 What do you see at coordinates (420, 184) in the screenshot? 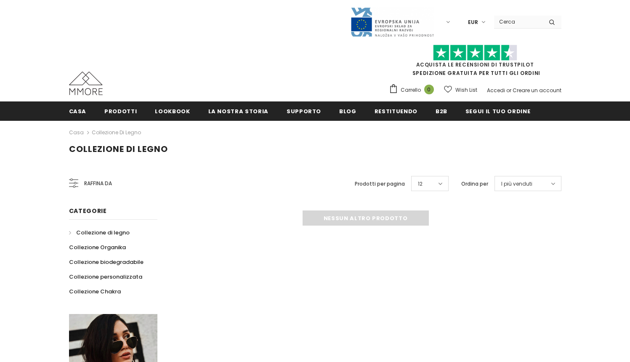
I see `span: 12` at bounding box center [420, 184].